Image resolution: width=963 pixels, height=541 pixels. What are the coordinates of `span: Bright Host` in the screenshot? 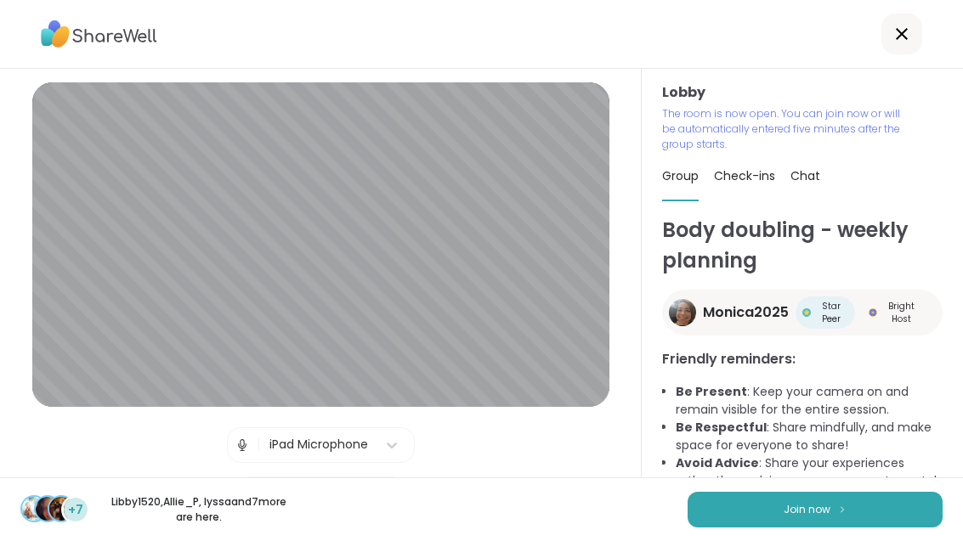 It's located at (901, 313).